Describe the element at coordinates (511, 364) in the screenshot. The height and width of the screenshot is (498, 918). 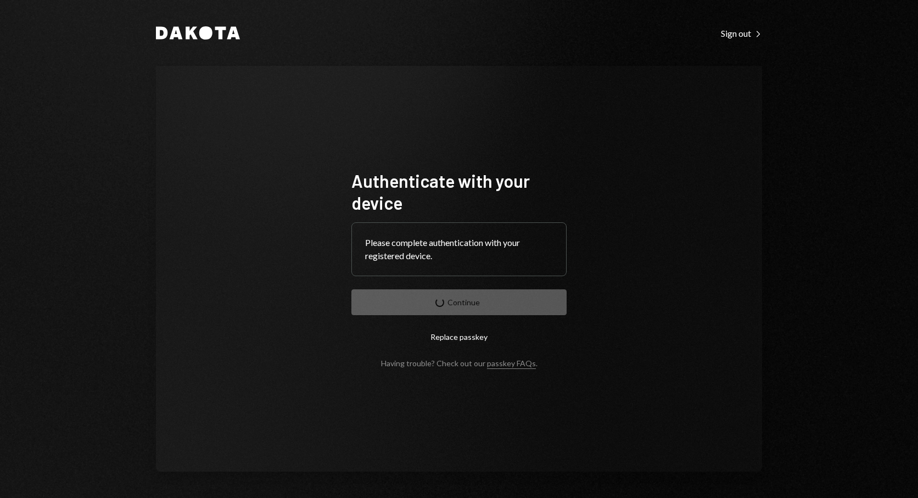
I see `a: passkey FAQs` at that location.